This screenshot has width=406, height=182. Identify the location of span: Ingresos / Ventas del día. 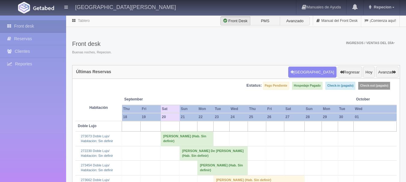
(370, 43).